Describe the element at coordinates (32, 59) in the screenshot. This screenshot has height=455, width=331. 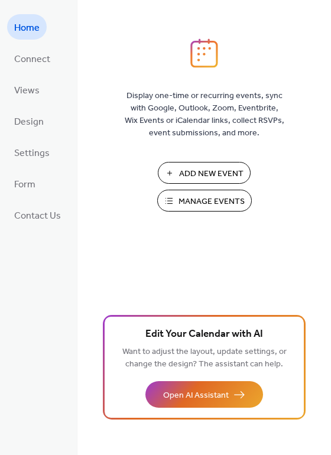
I see `span: Connect` at that location.